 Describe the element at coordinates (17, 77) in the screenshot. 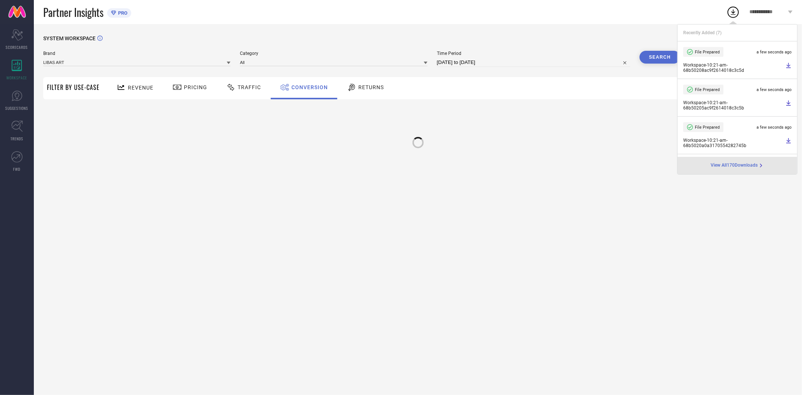

I see `span: WORKSPACE` at that location.